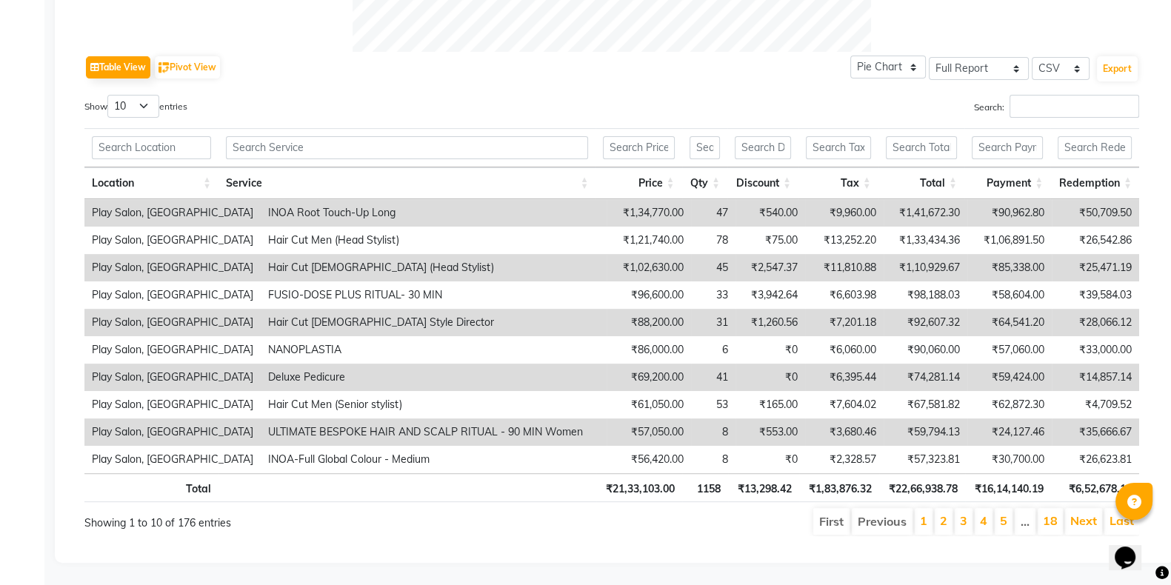  I want to click on a: 18, so click(1050, 520).